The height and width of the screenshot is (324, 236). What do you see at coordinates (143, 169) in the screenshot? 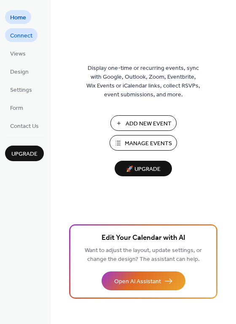
I see `span: 🚀 Upgrade` at bounding box center [143, 169].